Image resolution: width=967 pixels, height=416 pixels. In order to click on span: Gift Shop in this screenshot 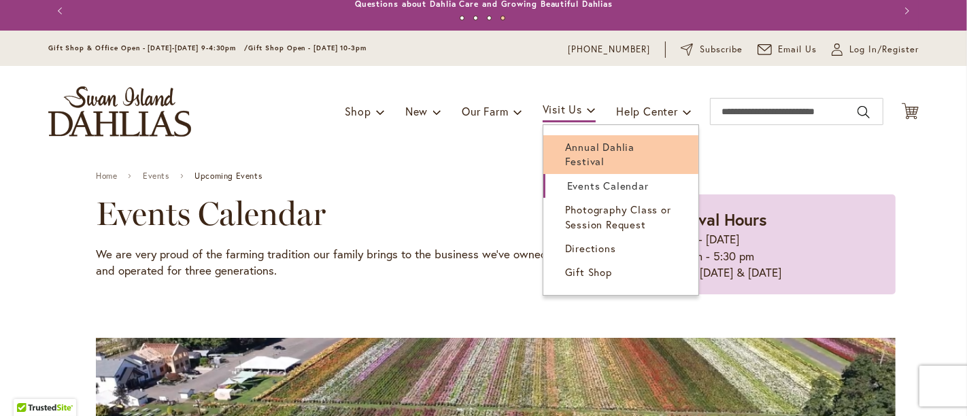, I will do `click(588, 272)`.